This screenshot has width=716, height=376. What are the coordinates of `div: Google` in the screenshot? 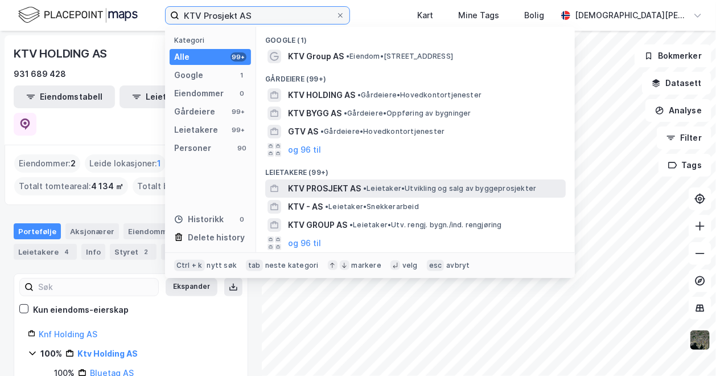 It's located at (188, 75).